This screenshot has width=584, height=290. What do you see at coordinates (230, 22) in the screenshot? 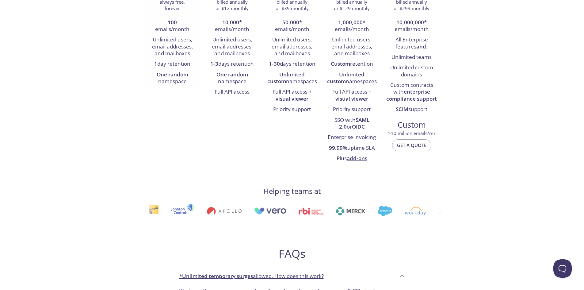
I see `strong: 10,000` at bounding box center [230, 22].